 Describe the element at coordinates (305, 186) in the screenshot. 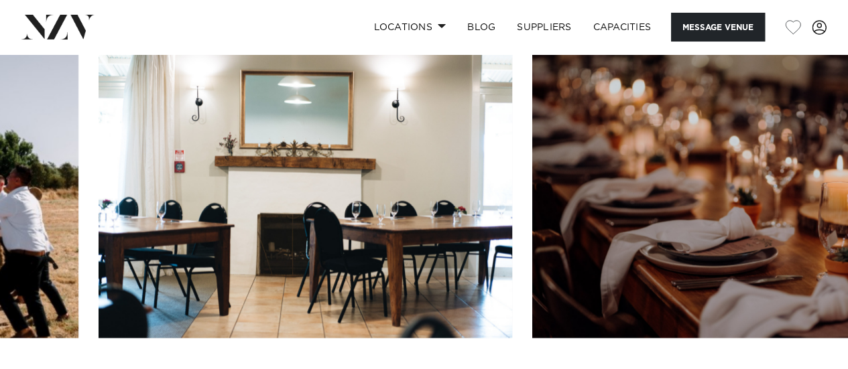

I see `swiper-slide: 18 / 30` at that location.